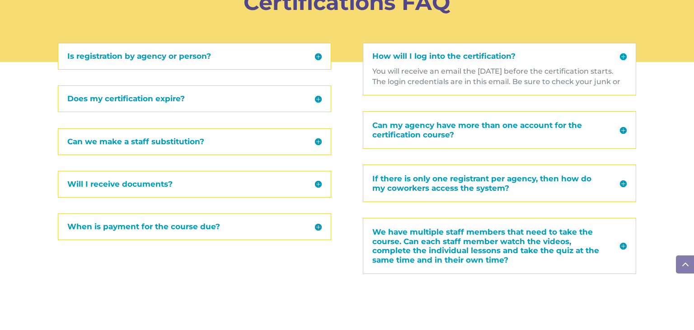 The image size is (694, 330). I want to click on h5: Will I receive documents?, so click(194, 184).